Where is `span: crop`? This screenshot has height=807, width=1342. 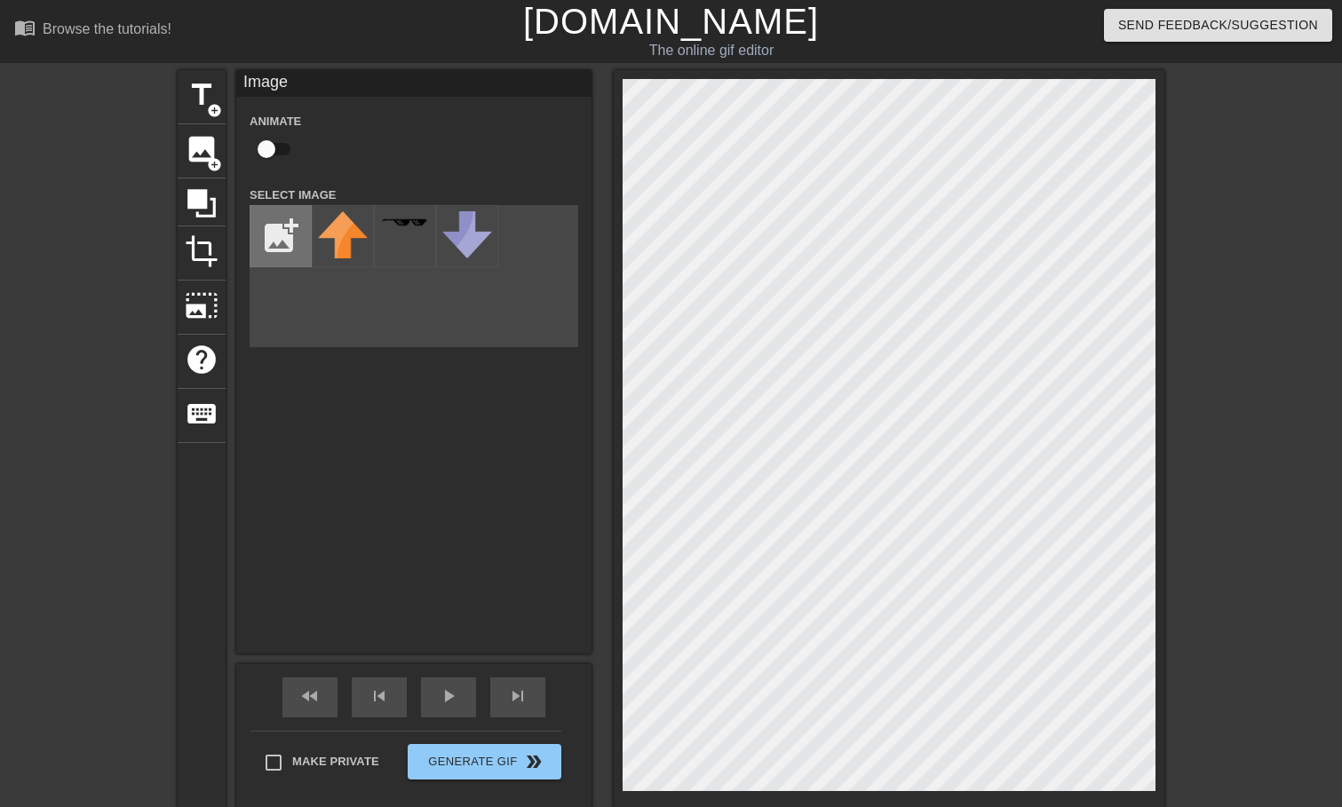
span: crop is located at coordinates (202, 251).